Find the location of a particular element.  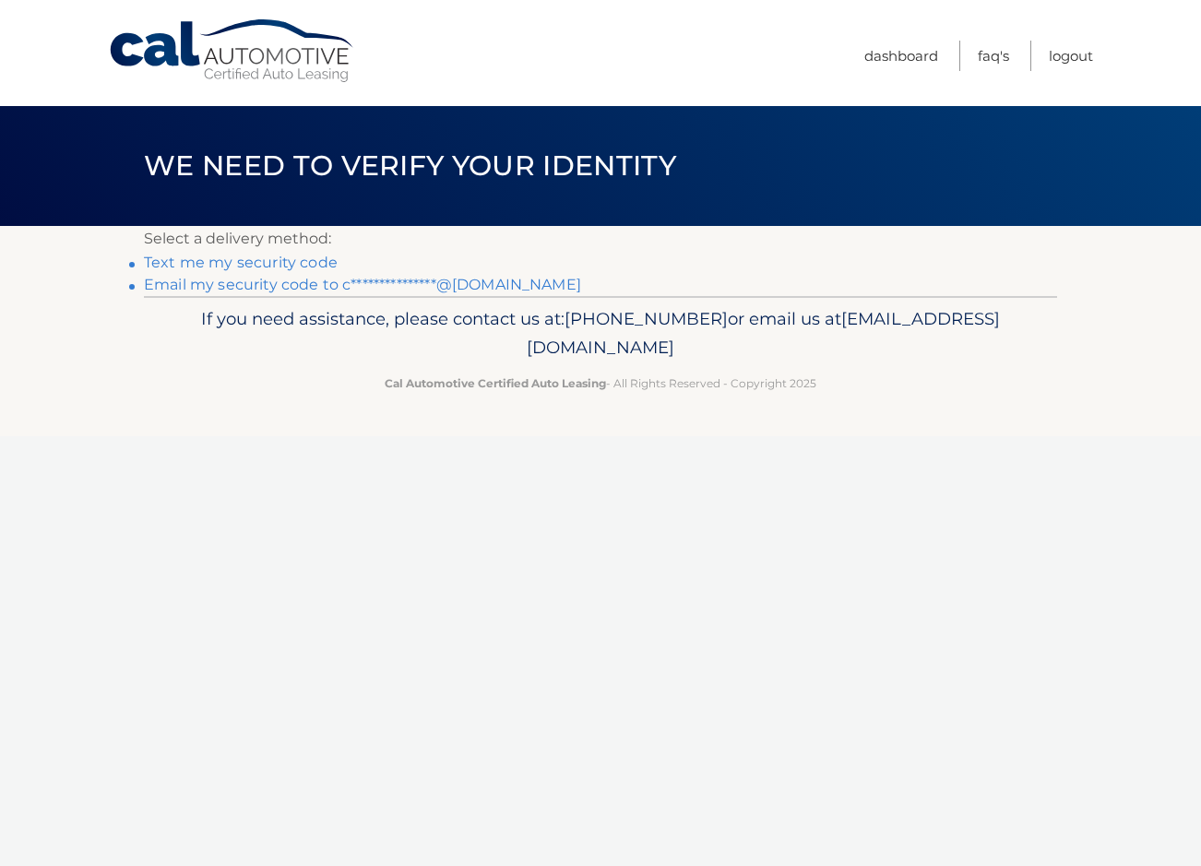

p: Select a delivery method: is located at coordinates (601, 239).